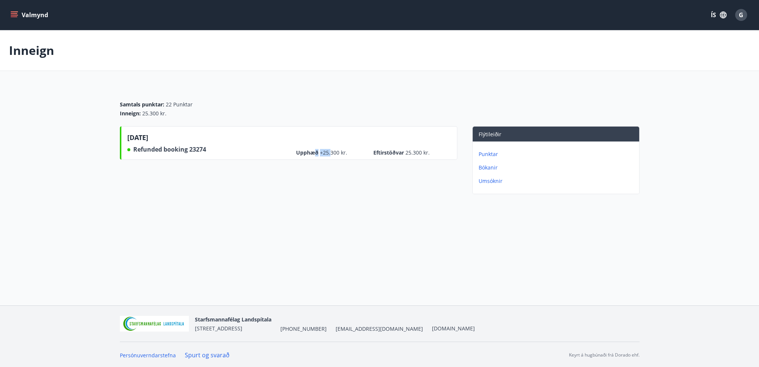  What do you see at coordinates (604, 355) in the screenshot?
I see `p: Keyrt á hugbúnaði frá Dorado ehf.` at bounding box center [604, 355].